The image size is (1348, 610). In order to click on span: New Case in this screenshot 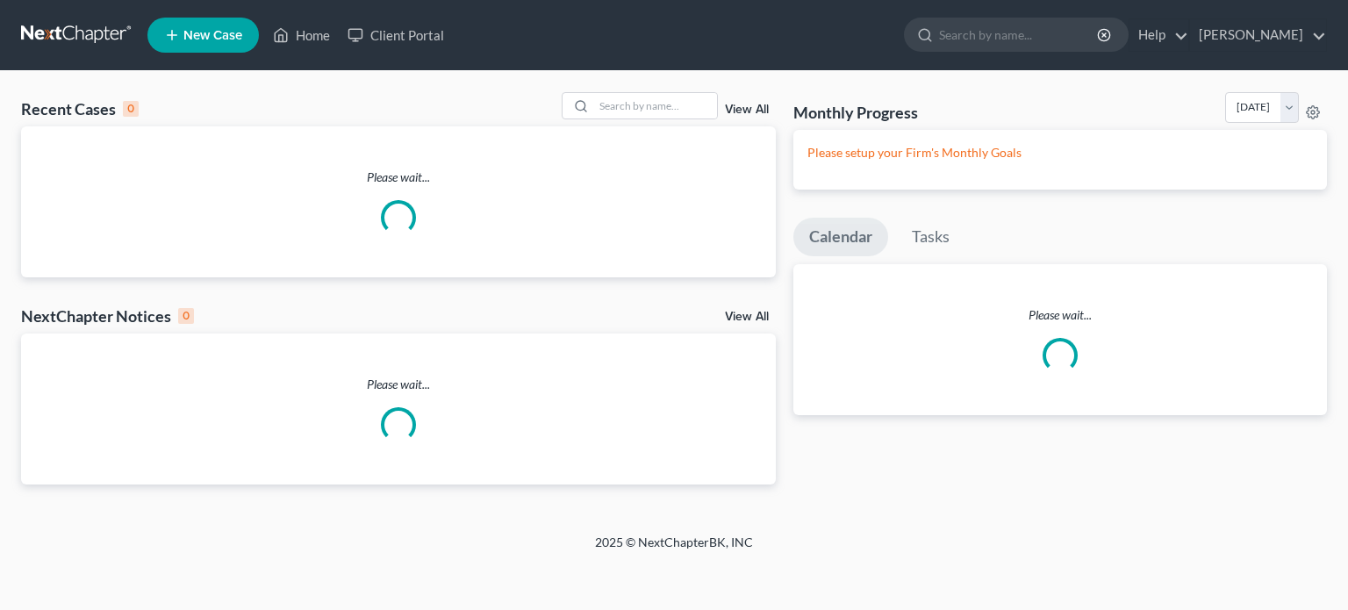, I will do `click(212, 35)`.